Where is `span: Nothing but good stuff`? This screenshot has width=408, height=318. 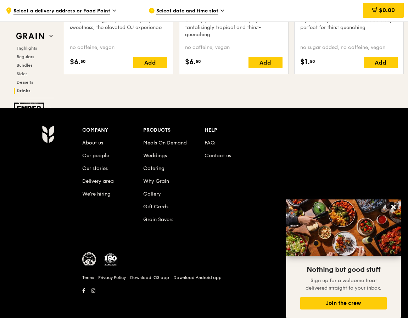 span: Nothing but good stuff is located at coordinates (343, 269).